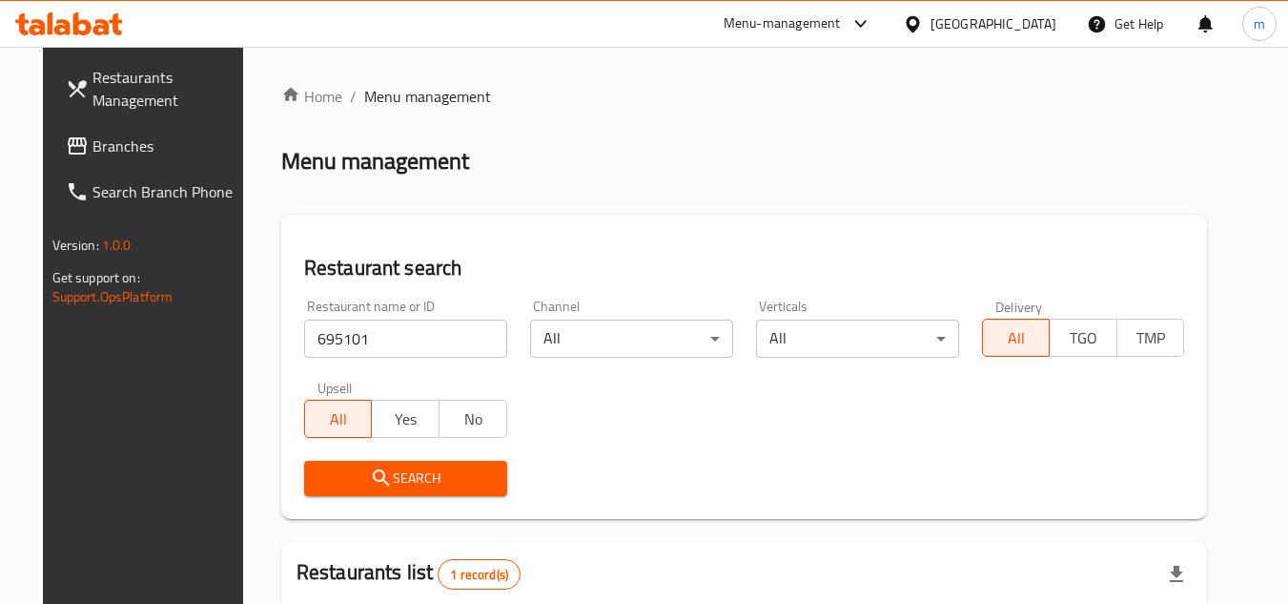 Image resolution: width=1288 pixels, height=604 pixels. I want to click on span: m, so click(1260, 24).